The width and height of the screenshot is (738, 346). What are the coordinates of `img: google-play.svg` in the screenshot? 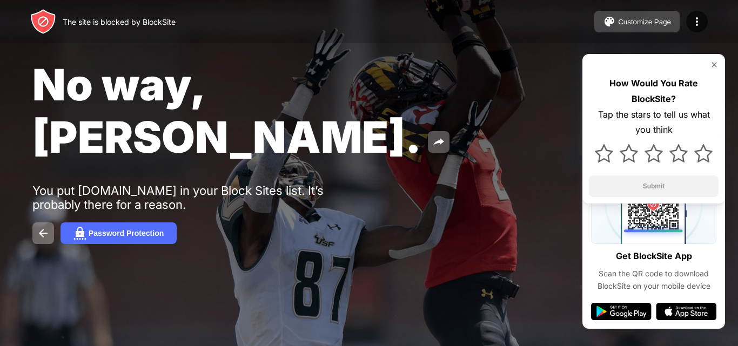 It's located at (621, 312).